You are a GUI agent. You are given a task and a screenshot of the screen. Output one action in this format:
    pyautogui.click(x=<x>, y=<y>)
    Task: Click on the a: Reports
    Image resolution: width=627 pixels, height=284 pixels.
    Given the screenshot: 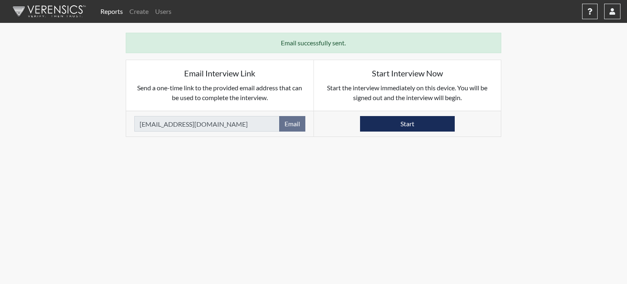 What is the action you would take?
    pyautogui.click(x=111, y=11)
    